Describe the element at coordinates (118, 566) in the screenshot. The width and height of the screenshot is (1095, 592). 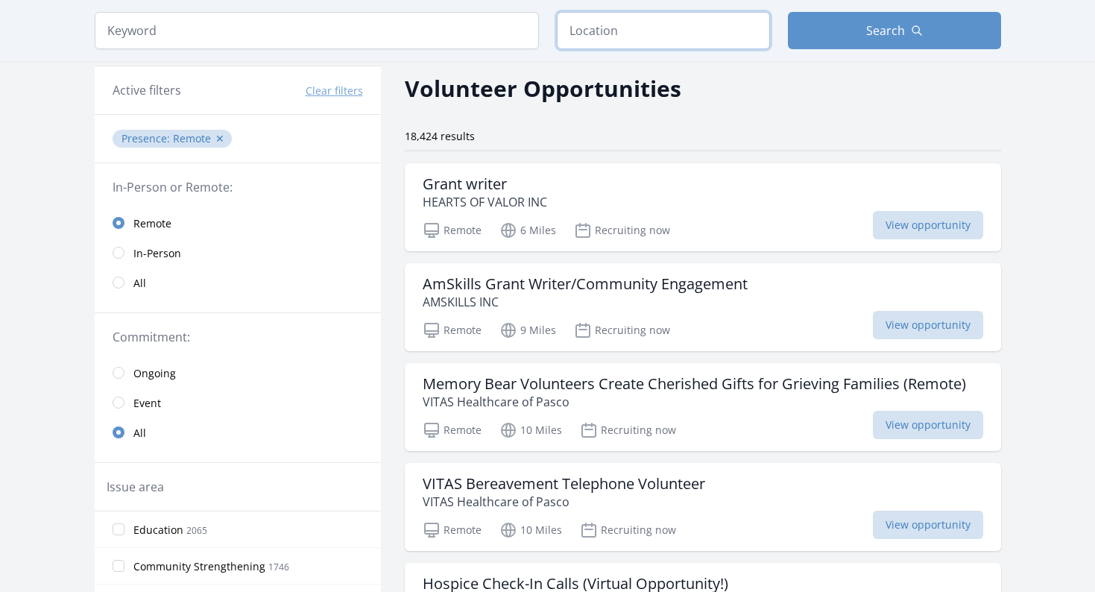
I see `input: Community Strengthening 1746` at that location.